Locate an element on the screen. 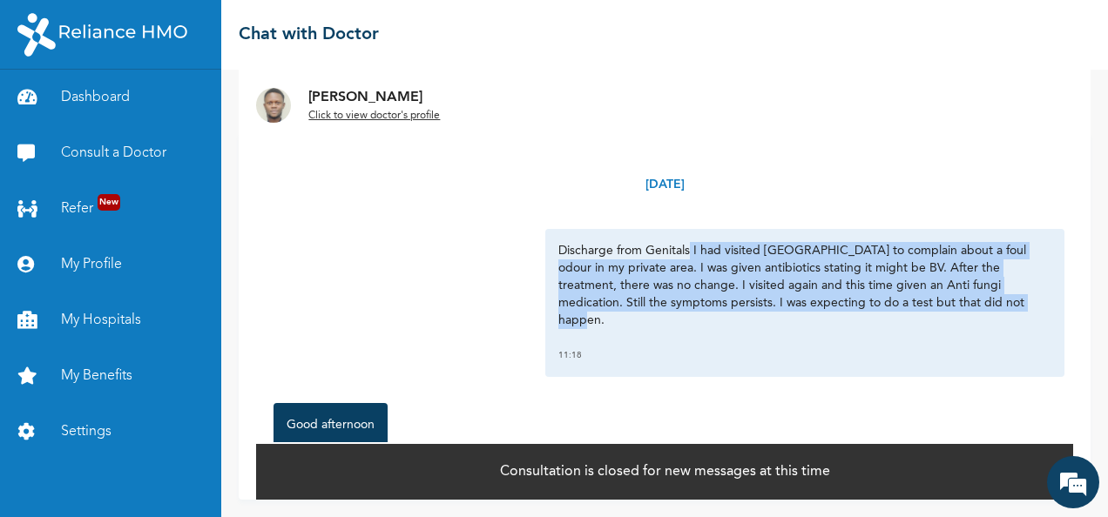 The image size is (1108, 517). span: We're online! is located at coordinates (171, 253).